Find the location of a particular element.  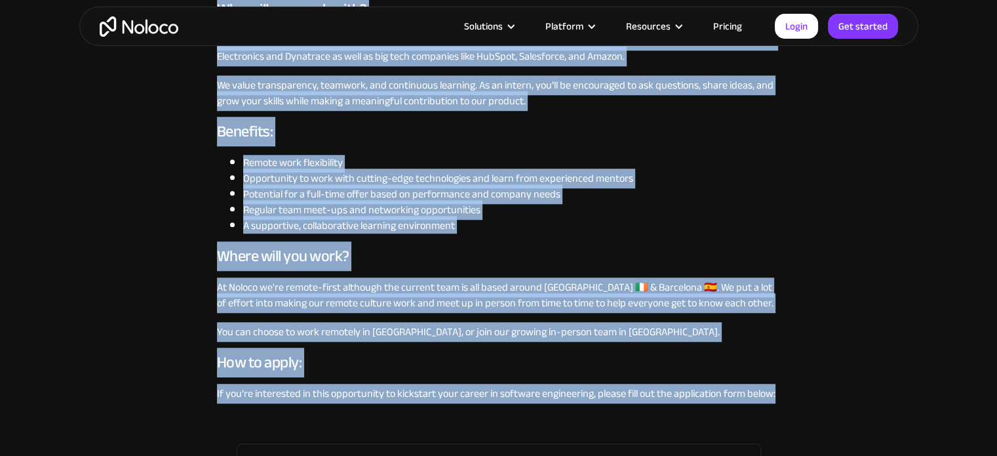

li: Regular team meet-ups and networking opportunities is located at coordinates (512, 210).